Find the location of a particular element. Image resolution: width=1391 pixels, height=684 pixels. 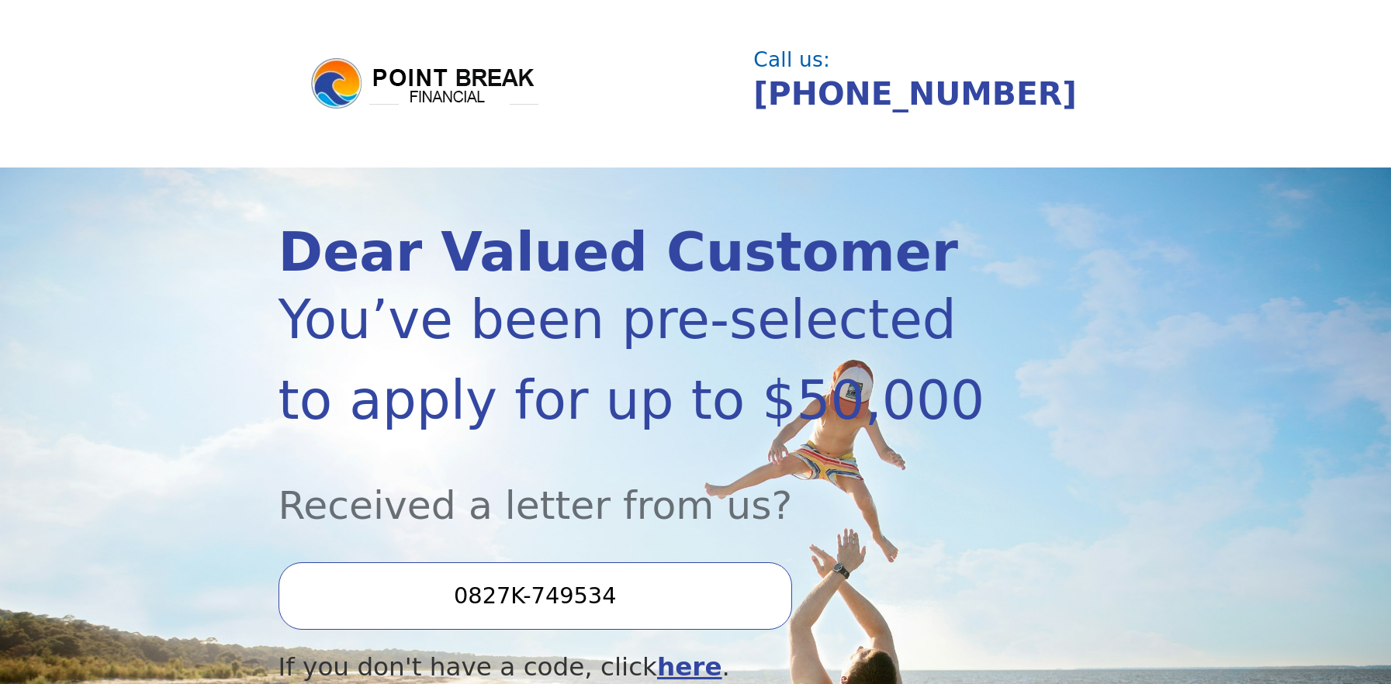

img: logo.png is located at coordinates (425, 84).